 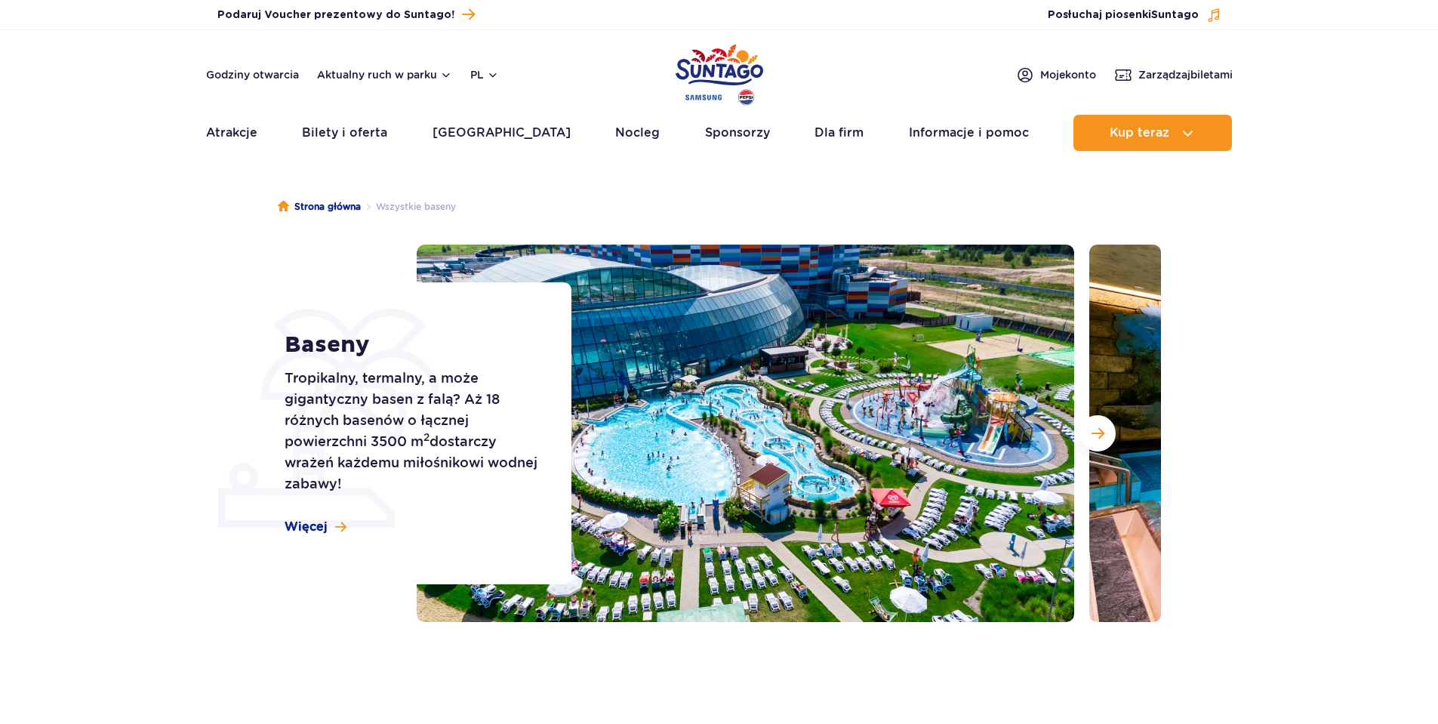 I want to click on button: Kup teraz, so click(x=1153, y=133).